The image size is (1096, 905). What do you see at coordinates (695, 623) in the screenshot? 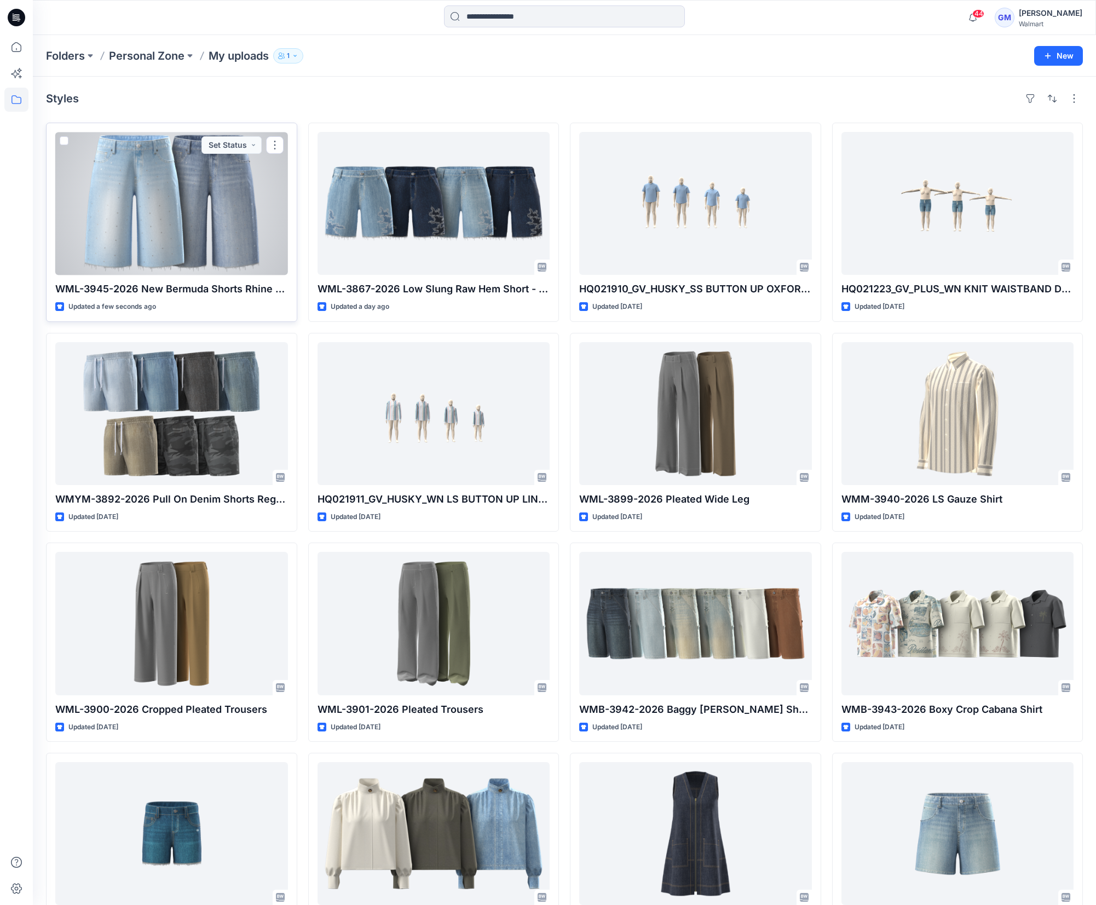
I see `a: WMB-3942-2026 Baggy Carpenter Short` at bounding box center [695, 623].